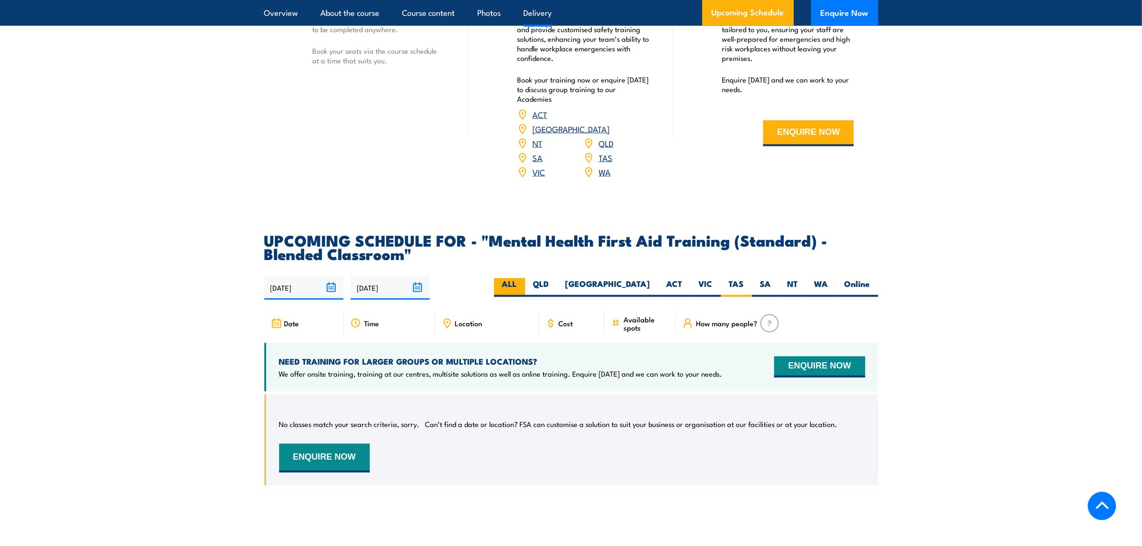 Image resolution: width=1142 pixels, height=546 pixels. Describe the element at coordinates (571, 247) in the screenshot. I see `h2: UPCOMING SCHEDULE FOR - "Mental Health First Aid Training (Standard) - Blended Classroom"` at that location.